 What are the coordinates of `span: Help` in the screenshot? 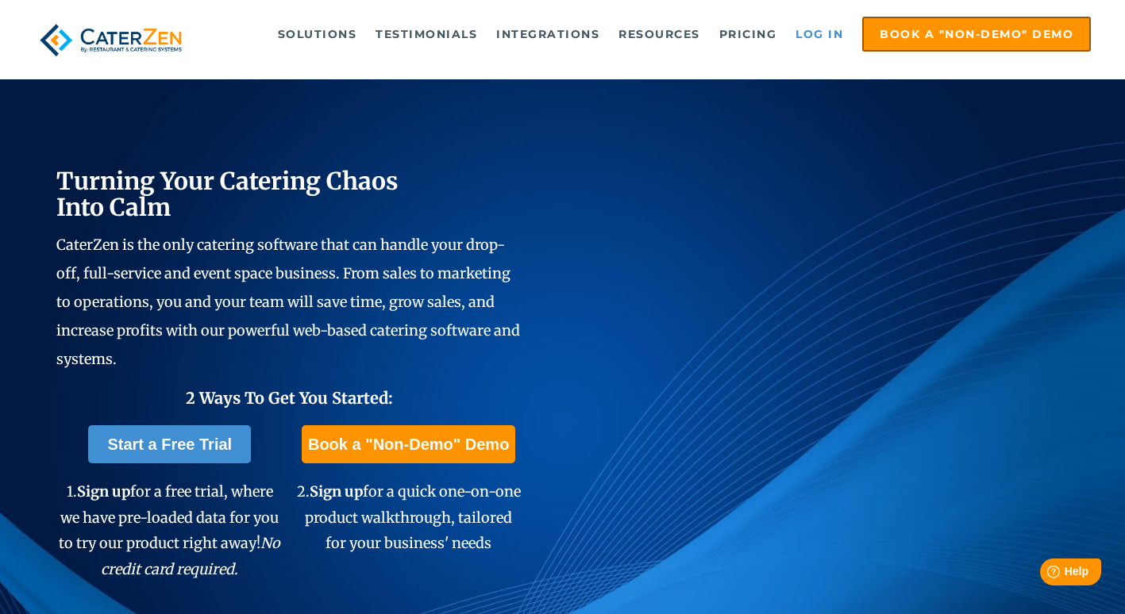 It's located at (93, 19).